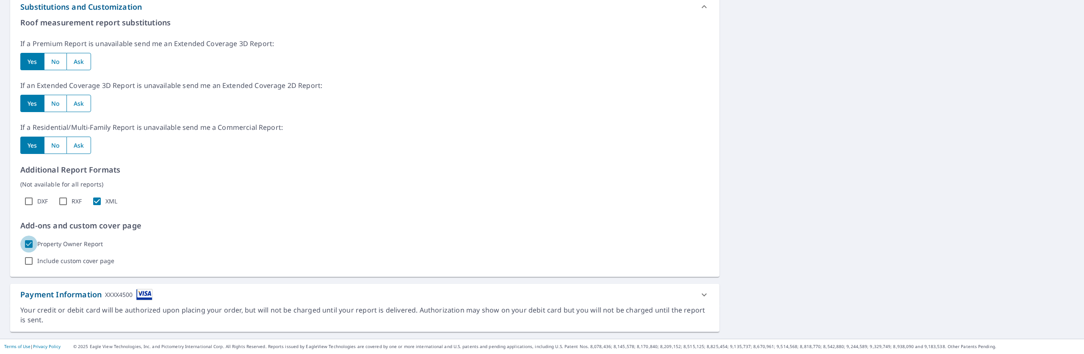 Image resolution: width=1084 pixels, height=354 pixels. What do you see at coordinates (77, 202) in the screenshot?
I see `label: RXF` at bounding box center [77, 202].